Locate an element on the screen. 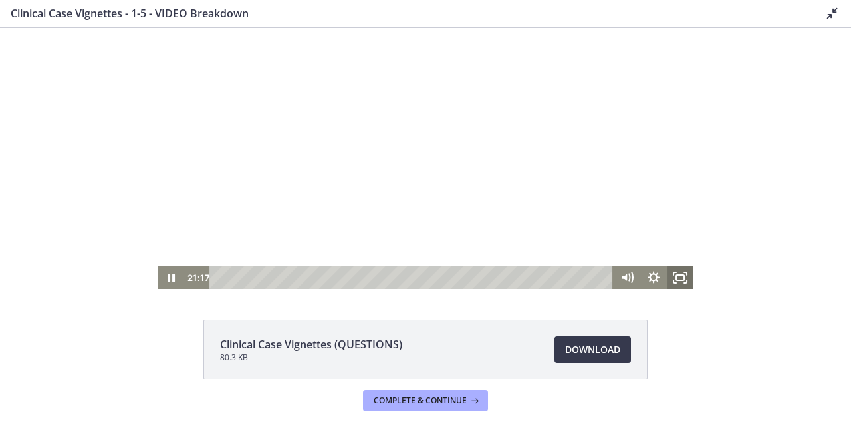  button: Complete & continue is located at coordinates (425, 401).